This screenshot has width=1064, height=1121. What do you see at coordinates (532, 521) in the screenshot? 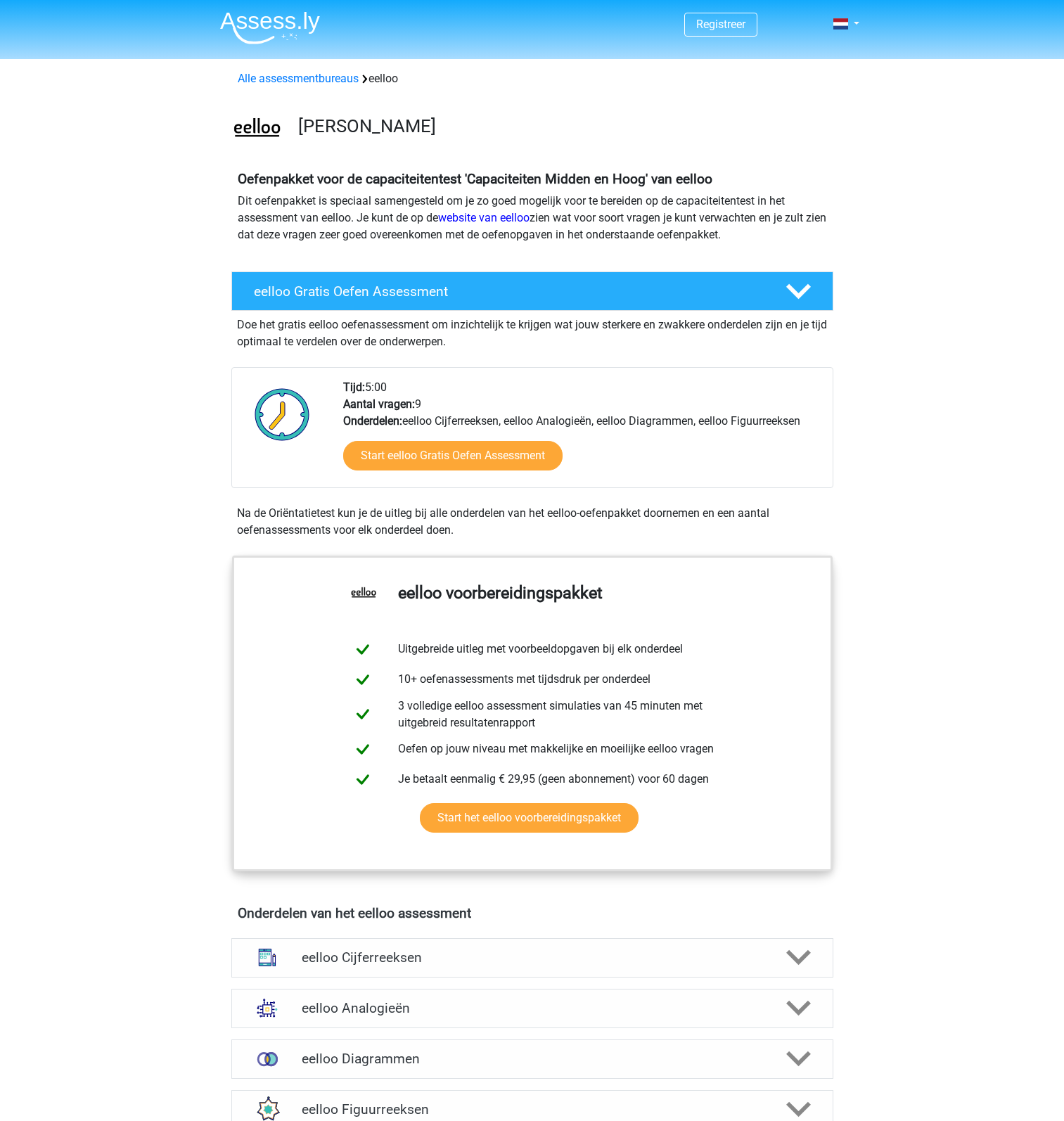
I see `div: Na de Oriëntatietest kun je de uitleg bij alle onderdelen van het eelloo-oefenpakket doornemen en...` at bounding box center [532, 521].